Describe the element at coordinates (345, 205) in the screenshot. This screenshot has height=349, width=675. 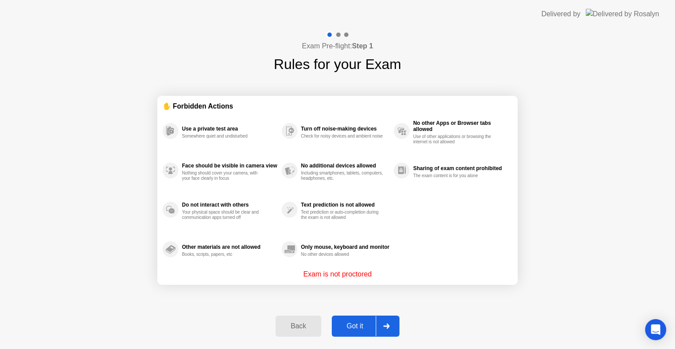
I see `div: Text prediction is not allowed` at that location.